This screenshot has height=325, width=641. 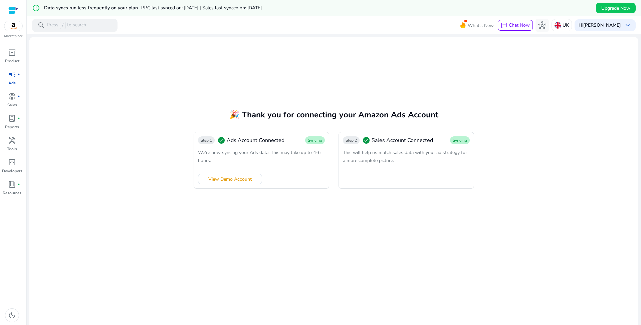 I want to click on span: lab_profile, so click(x=12, y=118).